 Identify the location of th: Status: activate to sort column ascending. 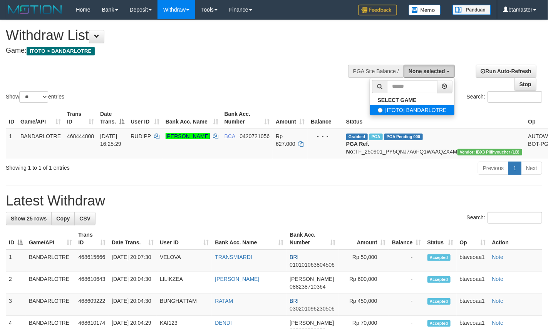
(441, 239).